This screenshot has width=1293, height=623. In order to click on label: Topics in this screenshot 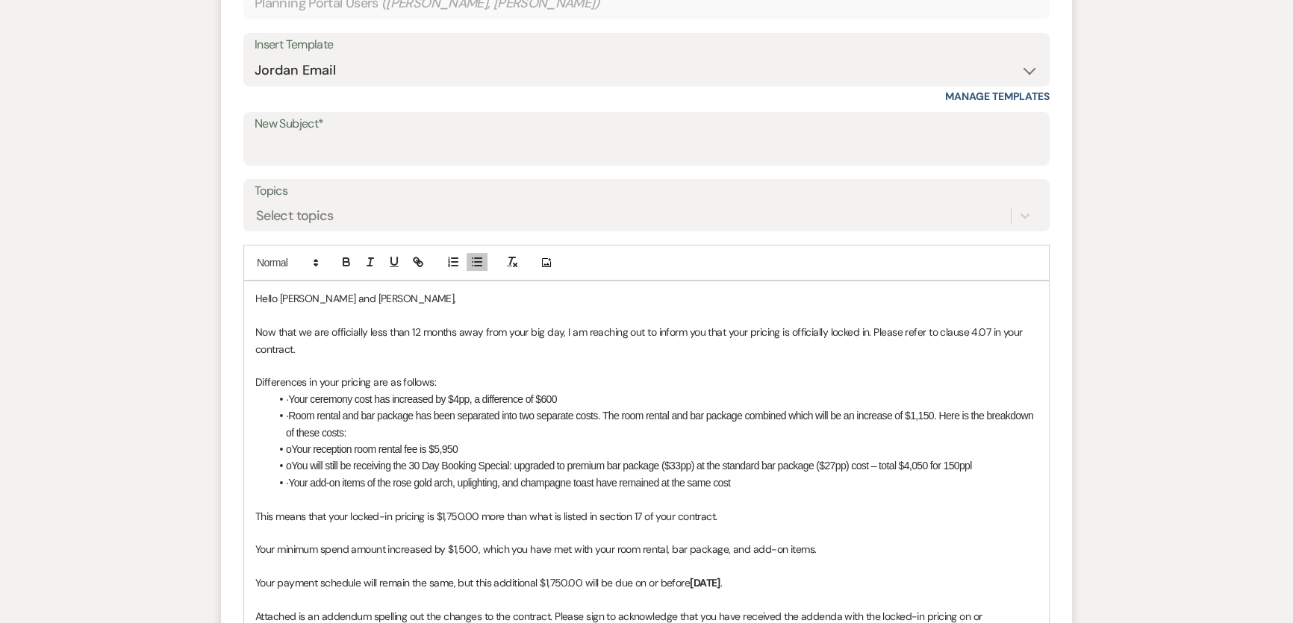, I will do `click(646, 191)`.